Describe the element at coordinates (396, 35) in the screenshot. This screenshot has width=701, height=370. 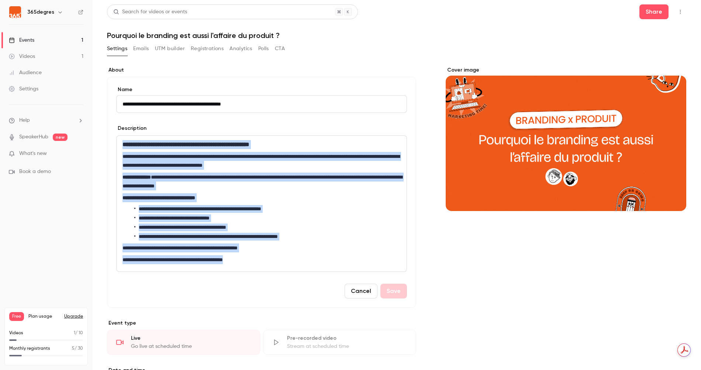
I see `h1: Pourquoi le branding est aussi l'affaire du produit ?` at that location.